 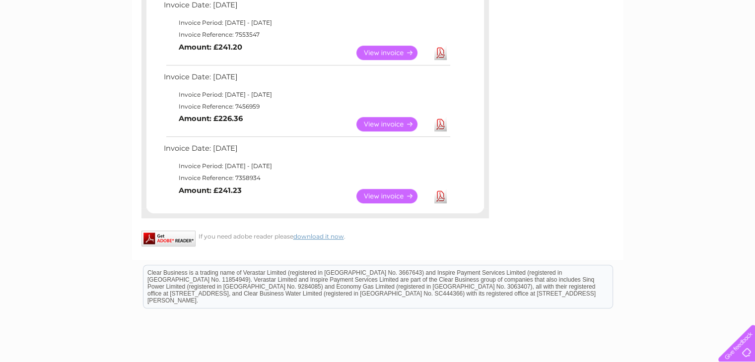 What do you see at coordinates (315, 235) in the screenshot?
I see `div: If you need adobe reader please .` at bounding box center [315, 235].